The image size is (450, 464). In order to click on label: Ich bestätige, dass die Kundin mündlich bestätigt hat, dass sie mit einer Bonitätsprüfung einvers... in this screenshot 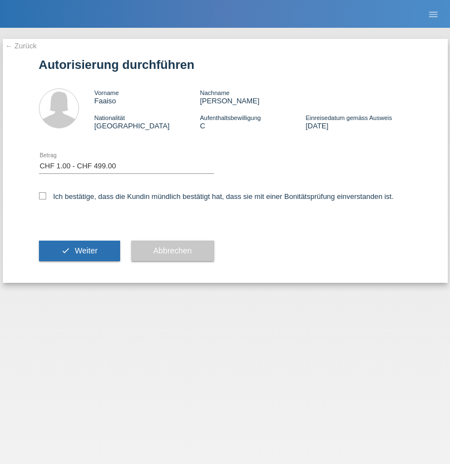, I will do `click(216, 196)`.